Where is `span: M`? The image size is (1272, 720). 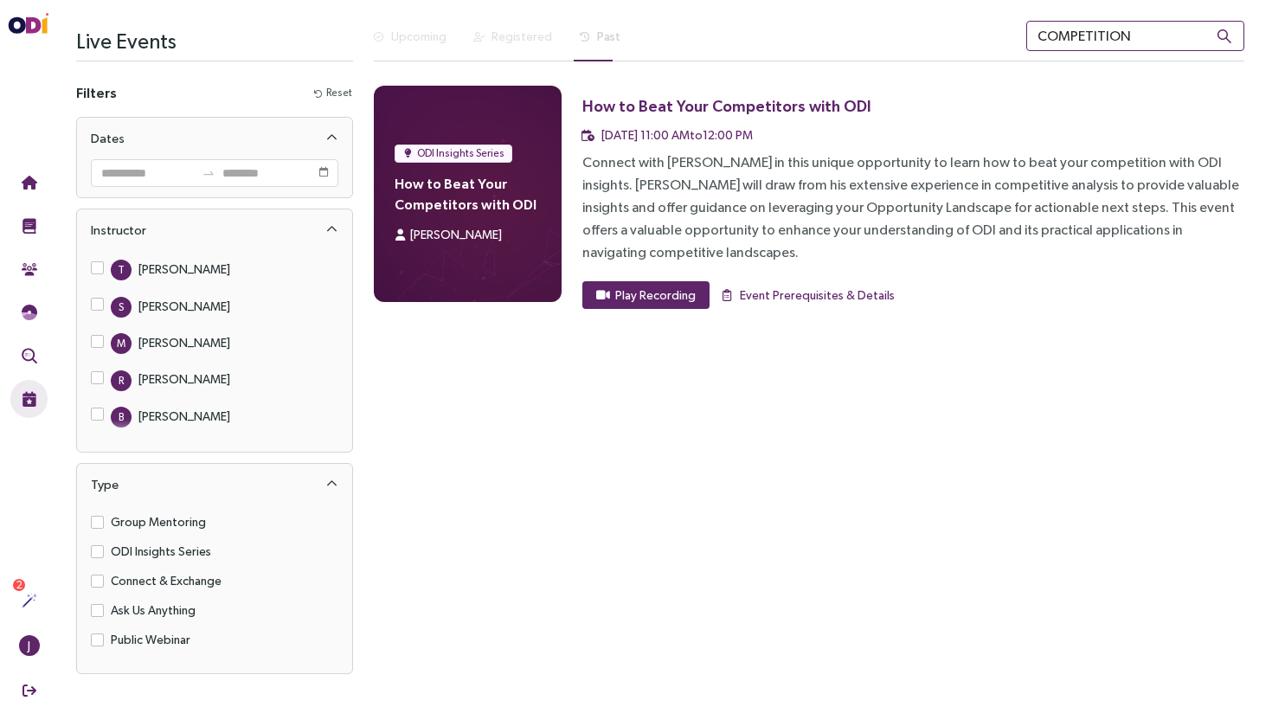 span: M is located at coordinates (121, 344).